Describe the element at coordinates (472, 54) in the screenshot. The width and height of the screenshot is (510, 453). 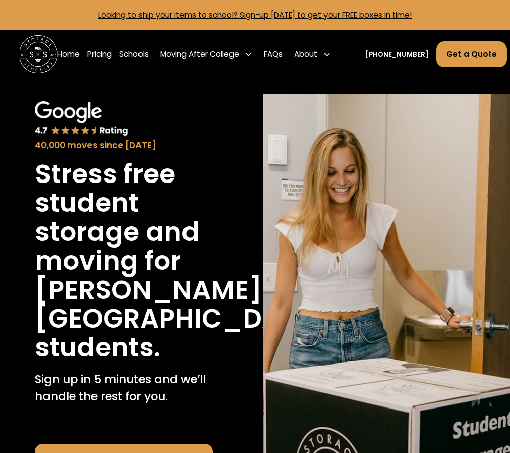
I see `a: Get a Quote` at that location.